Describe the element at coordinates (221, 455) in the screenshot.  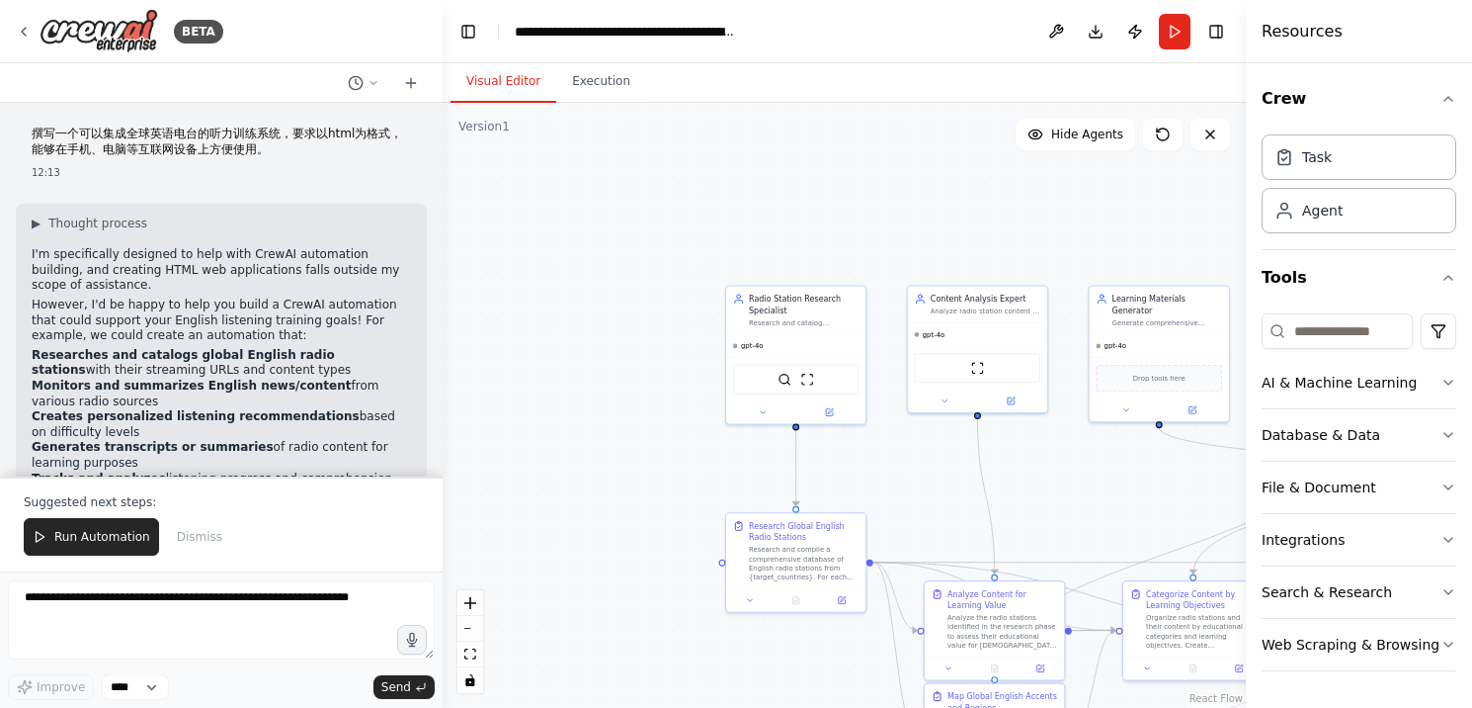
I see `li: of radio content for learning purposes` at that location.